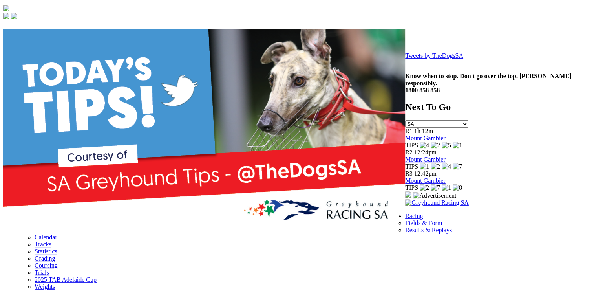 Image resolution: width=594 pixels, height=290 pixels. I want to click on span: R3, so click(409, 173).